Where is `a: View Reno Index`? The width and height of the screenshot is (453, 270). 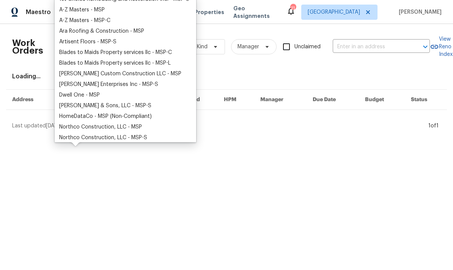 a: View Reno Index is located at coordinates (442, 47).